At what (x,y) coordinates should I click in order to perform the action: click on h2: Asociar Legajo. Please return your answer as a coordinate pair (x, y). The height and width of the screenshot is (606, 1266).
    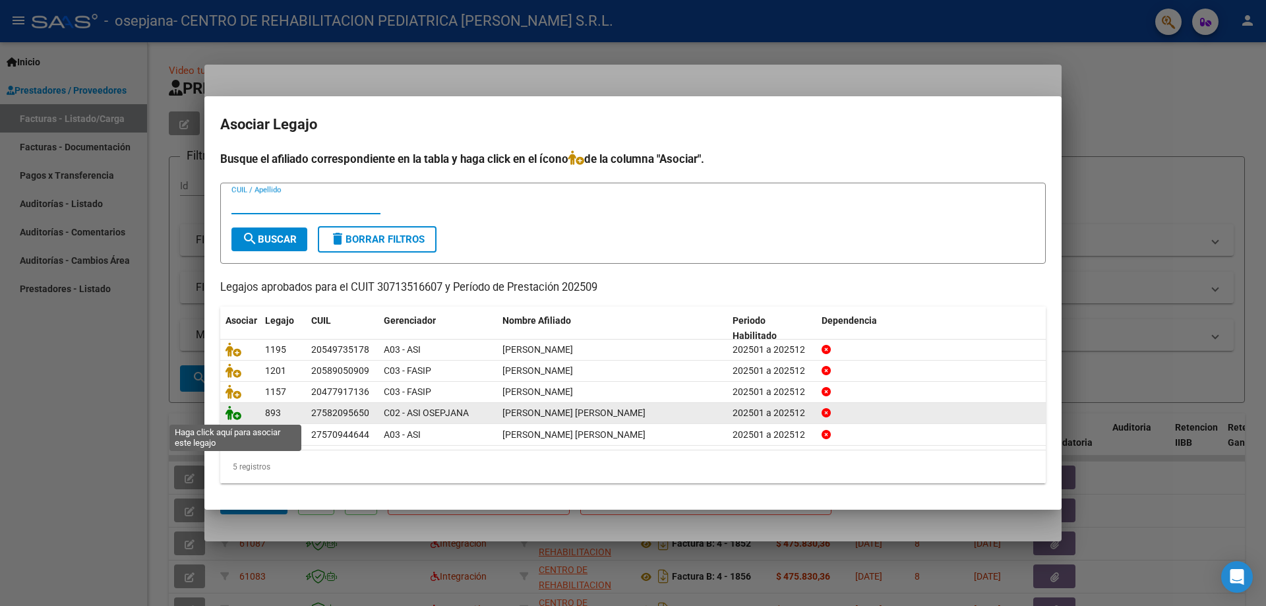
    Looking at the image, I should click on (633, 125).